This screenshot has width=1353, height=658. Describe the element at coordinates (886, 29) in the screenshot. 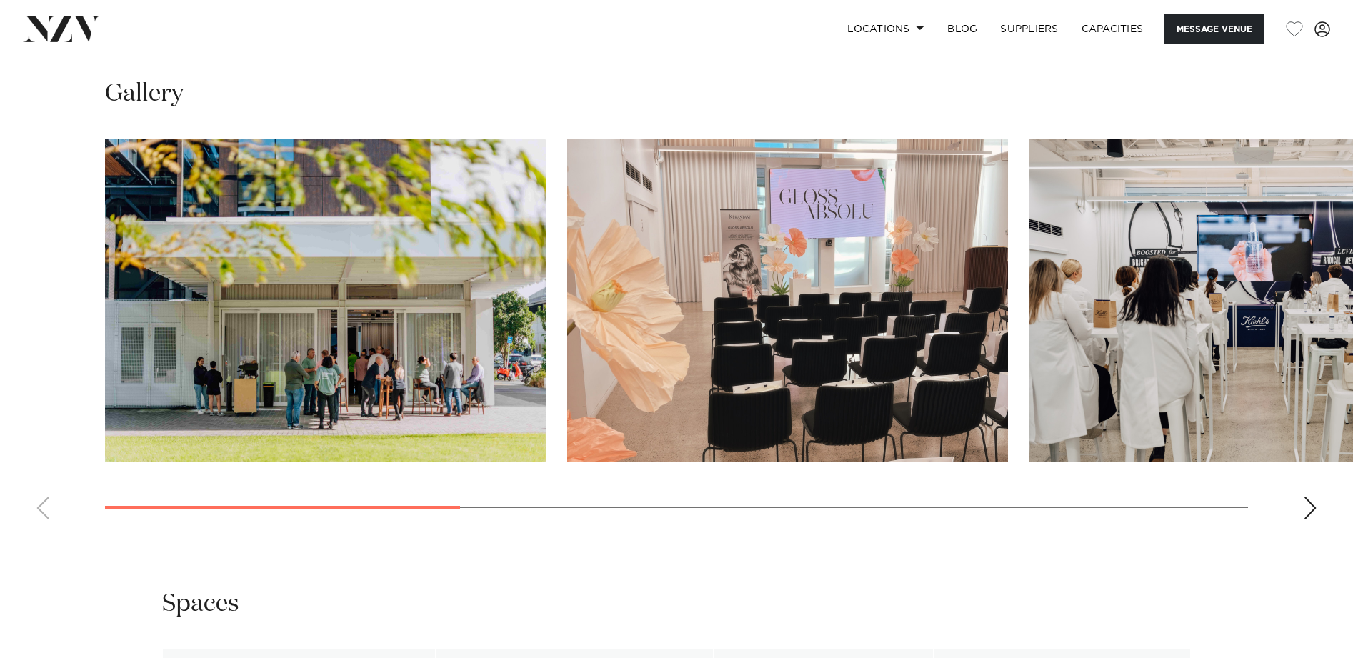

I see `a: Locations` at that location.